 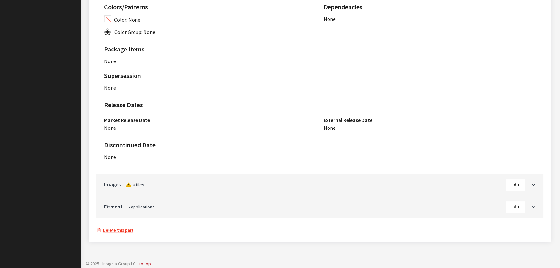 What do you see at coordinates (111, 264) in the screenshot?
I see `span: © 2025 - Insignia Group LC` at bounding box center [111, 264].